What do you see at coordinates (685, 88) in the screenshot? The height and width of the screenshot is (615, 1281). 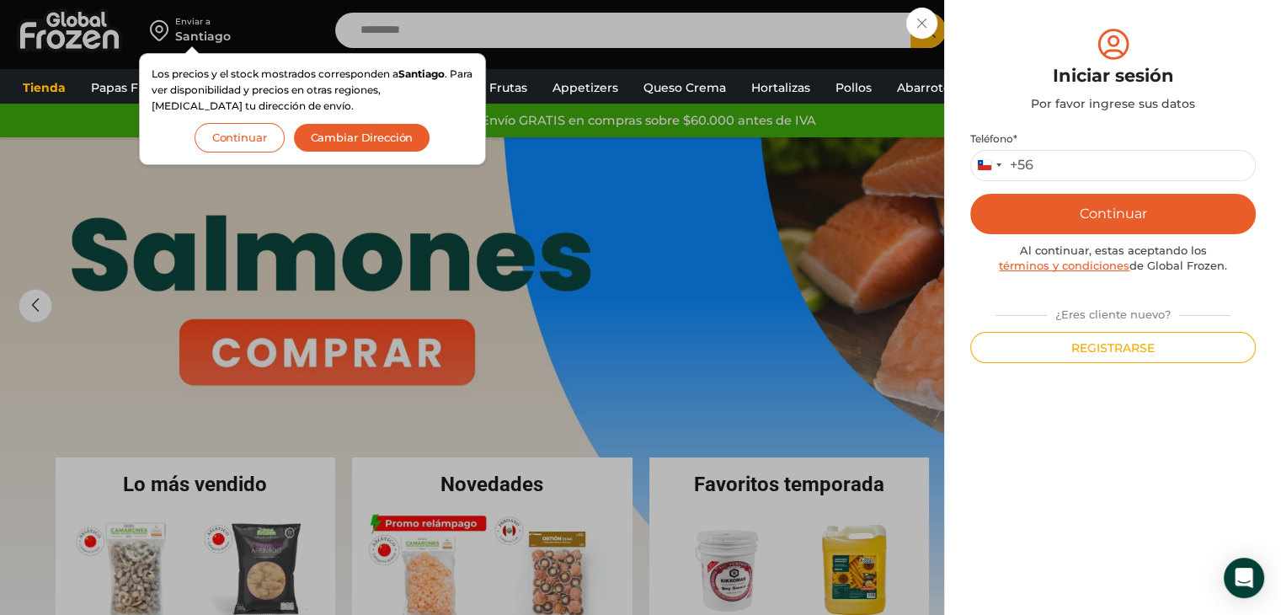 I see `a: Queso Crema` at bounding box center [685, 88].